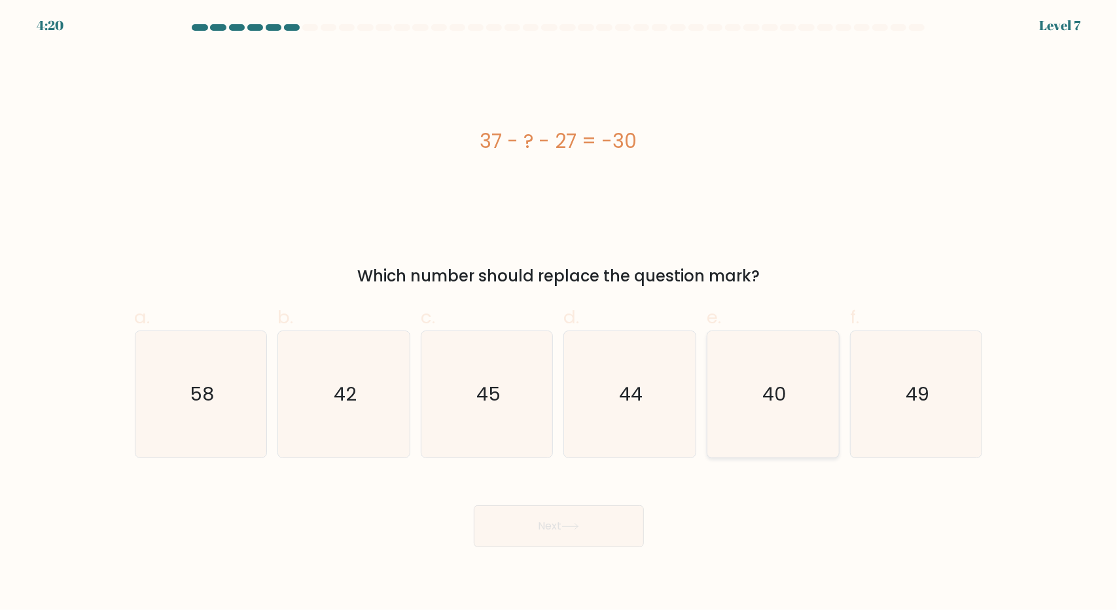  What do you see at coordinates (1059, 26) in the screenshot?
I see `div: Level 7` at bounding box center [1059, 26].